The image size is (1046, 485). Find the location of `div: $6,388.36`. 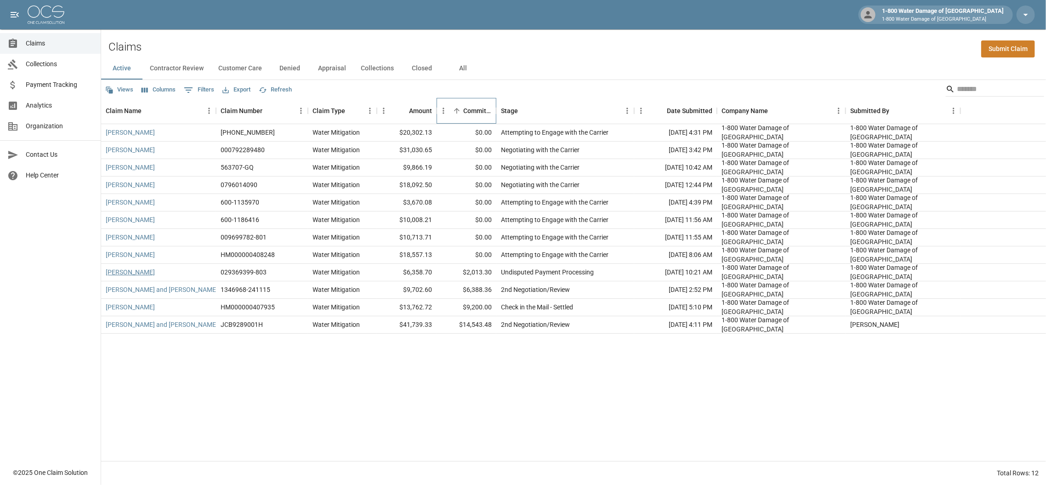

div: $6,388.36 is located at coordinates (467, 290).